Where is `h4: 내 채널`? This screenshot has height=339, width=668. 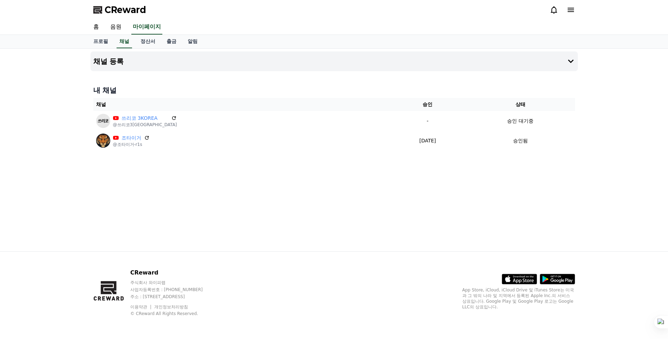 h4: 내 채널 is located at coordinates (334, 90).